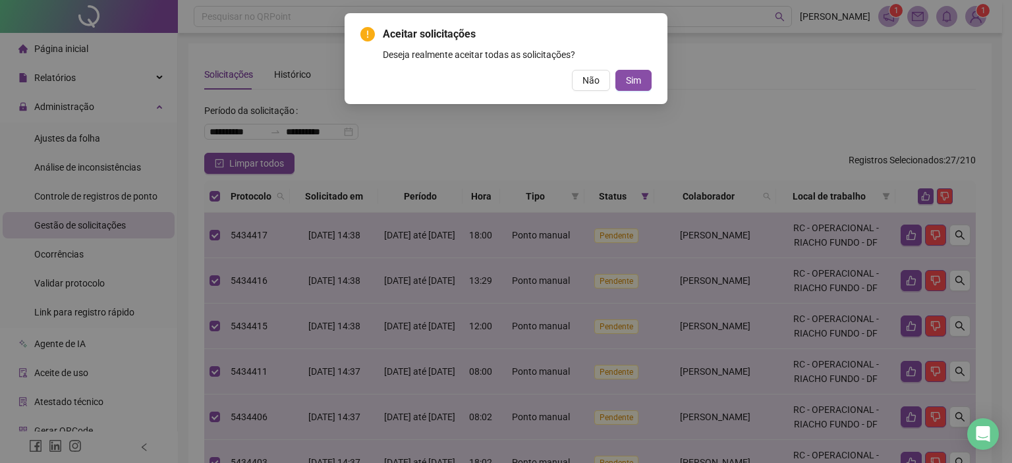  What do you see at coordinates (591, 80) in the screenshot?
I see `span: Não` at bounding box center [591, 80].